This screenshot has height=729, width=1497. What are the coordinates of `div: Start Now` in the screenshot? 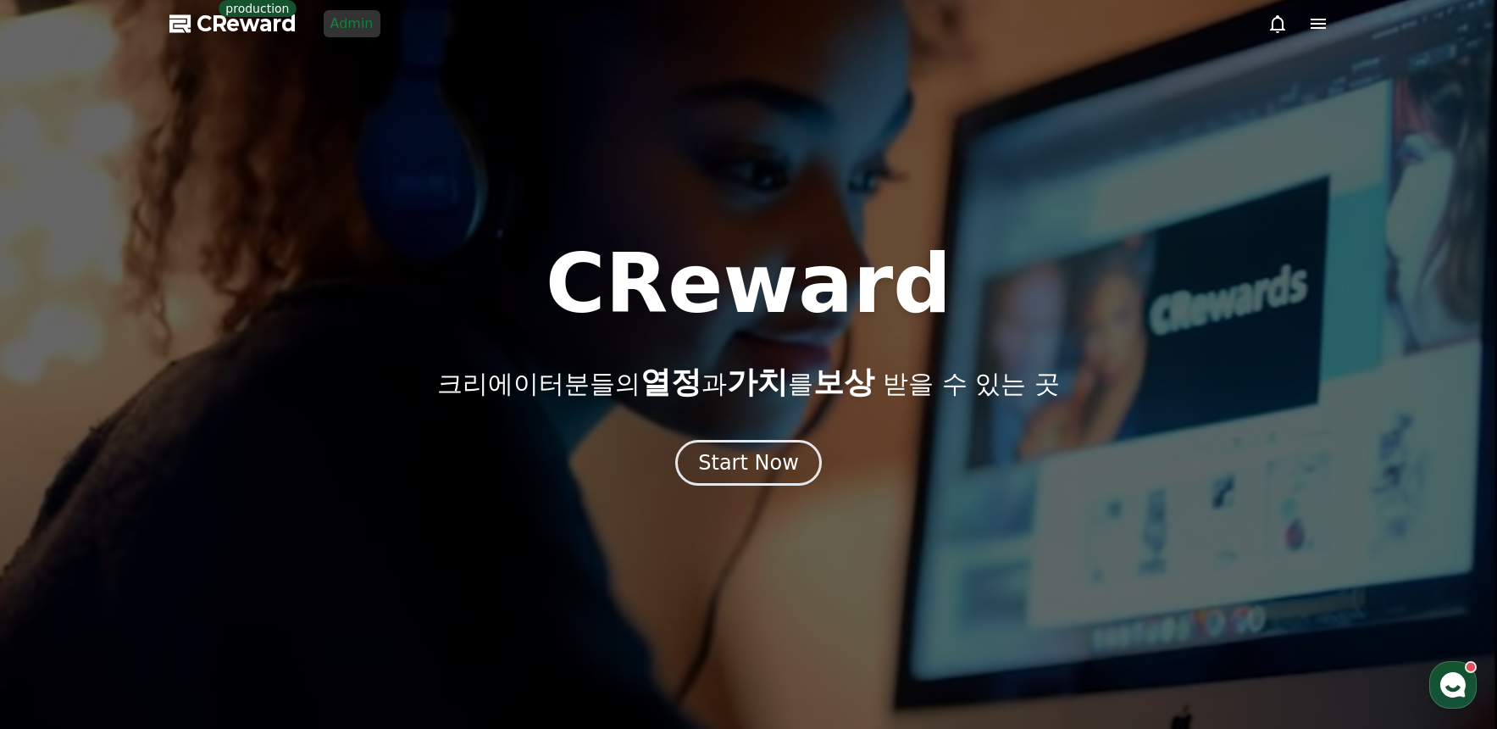 It's located at (748, 463).